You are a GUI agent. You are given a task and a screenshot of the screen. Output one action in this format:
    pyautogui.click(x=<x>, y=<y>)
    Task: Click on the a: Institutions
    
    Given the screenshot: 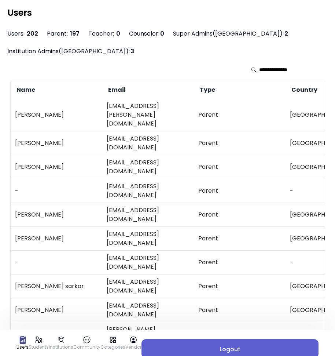 What is the action you would take?
    pyautogui.click(x=61, y=343)
    